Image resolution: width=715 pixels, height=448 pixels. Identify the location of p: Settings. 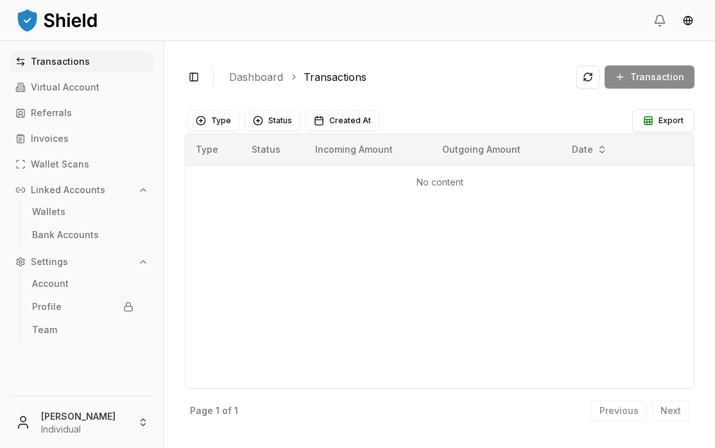
(49, 262).